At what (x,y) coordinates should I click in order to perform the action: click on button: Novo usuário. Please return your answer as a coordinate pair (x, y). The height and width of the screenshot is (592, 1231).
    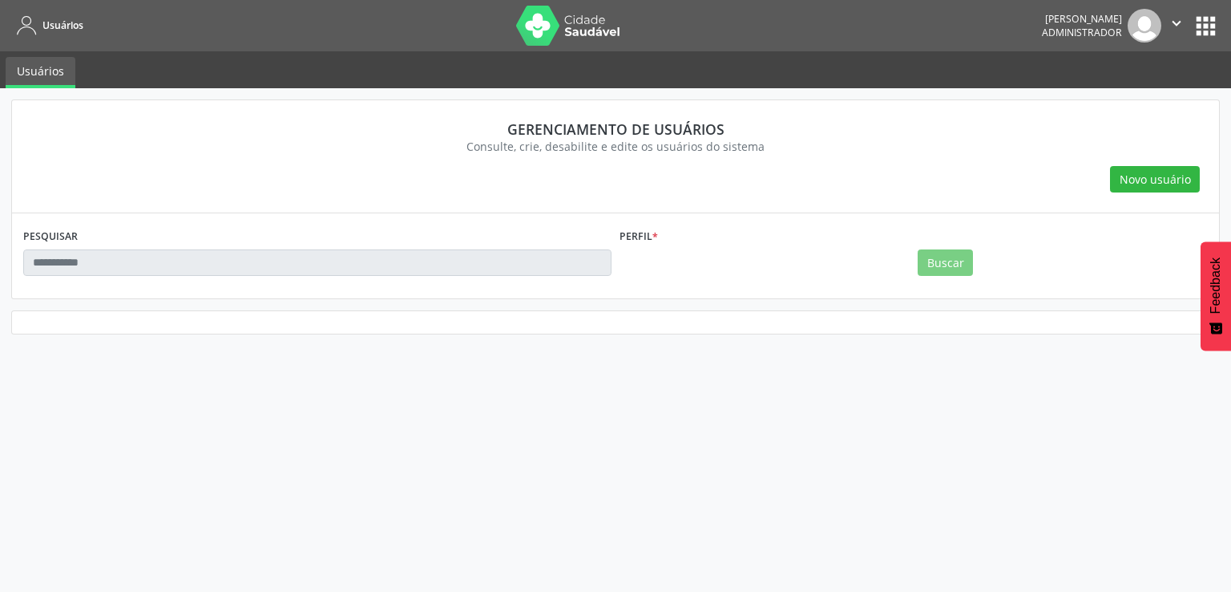
    Looking at the image, I should click on (1155, 180).